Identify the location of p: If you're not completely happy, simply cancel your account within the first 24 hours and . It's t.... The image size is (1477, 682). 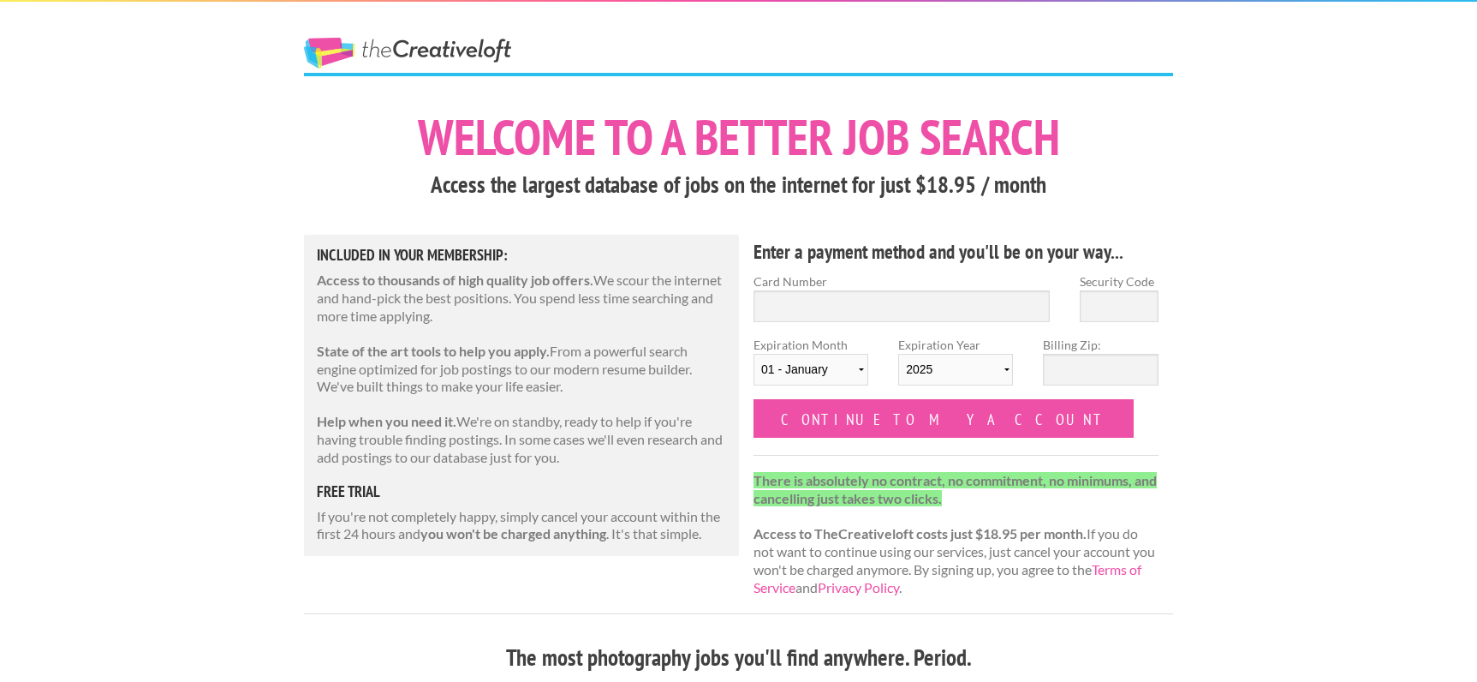
(521, 526).